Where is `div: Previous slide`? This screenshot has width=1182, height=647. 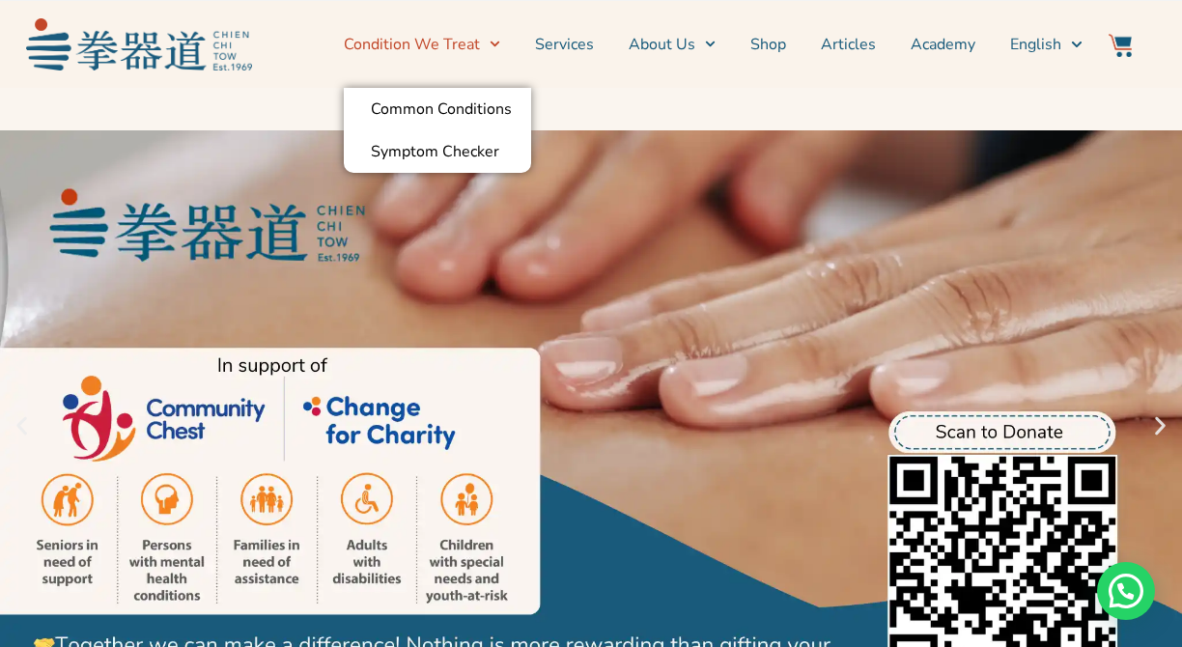 div: Previous slide is located at coordinates (21, 426).